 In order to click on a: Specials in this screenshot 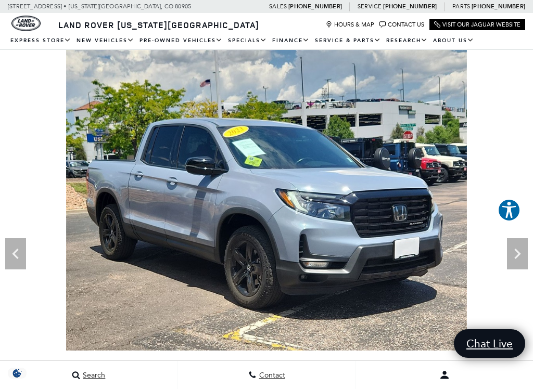, I will do `click(247, 41)`.